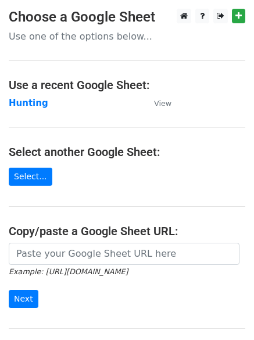 This screenshot has height=340, width=254. Describe the element at coordinates (127, 17) in the screenshot. I see `h3: Choose a Google Sheet` at that location.